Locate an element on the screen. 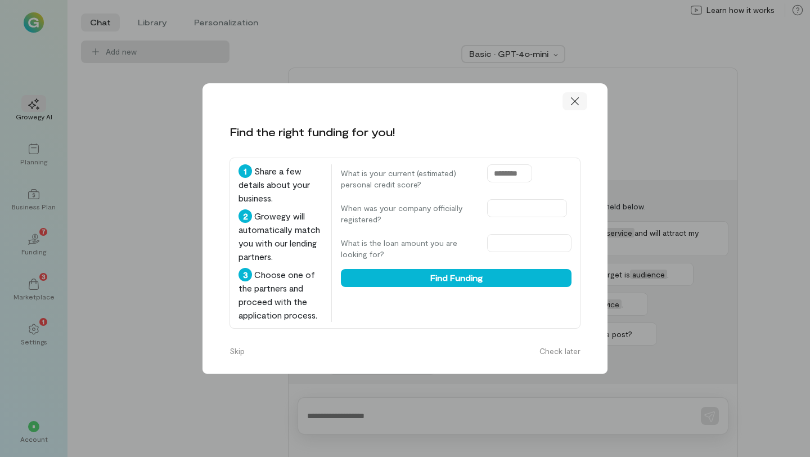 This screenshot has width=810, height=457. div: 3 is located at coordinates (245, 275).